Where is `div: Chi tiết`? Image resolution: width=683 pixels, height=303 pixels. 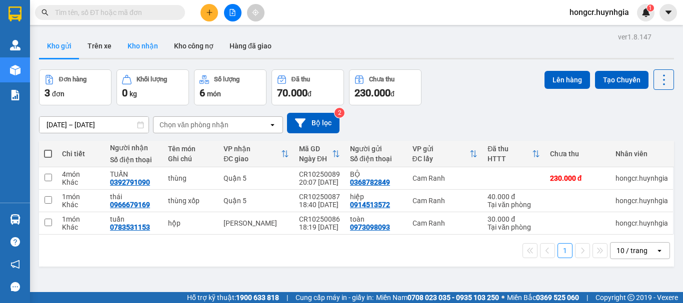 div: Chi tiết is located at coordinates (81, 154).